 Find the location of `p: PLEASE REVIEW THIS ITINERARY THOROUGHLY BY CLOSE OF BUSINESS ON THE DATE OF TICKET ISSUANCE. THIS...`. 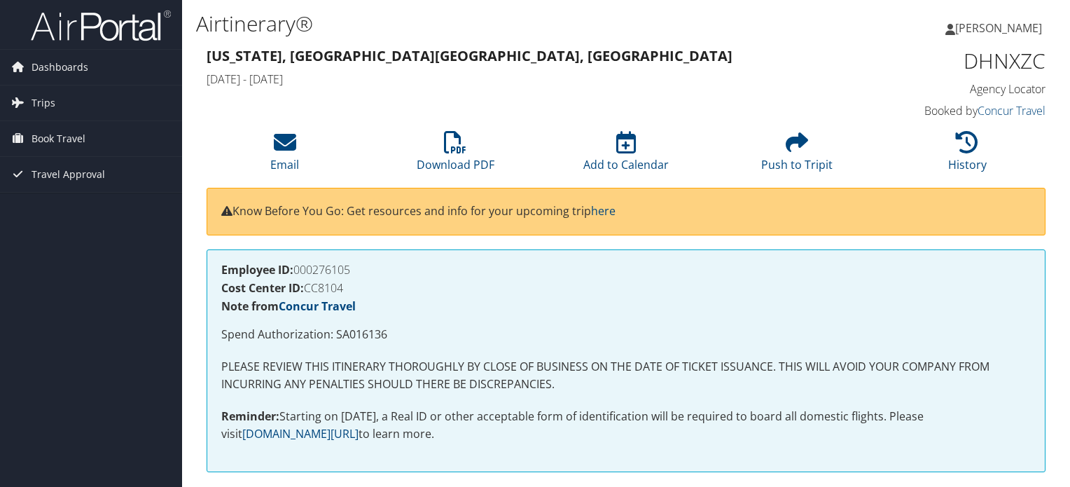

p: PLEASE REVIEW THIS ITINERARY THOROUGHLY BY CLOSE OF BUSINESS ON THE DATE OF TICKET ISSUANCE. THIS... is located at coordinates (626, 375).